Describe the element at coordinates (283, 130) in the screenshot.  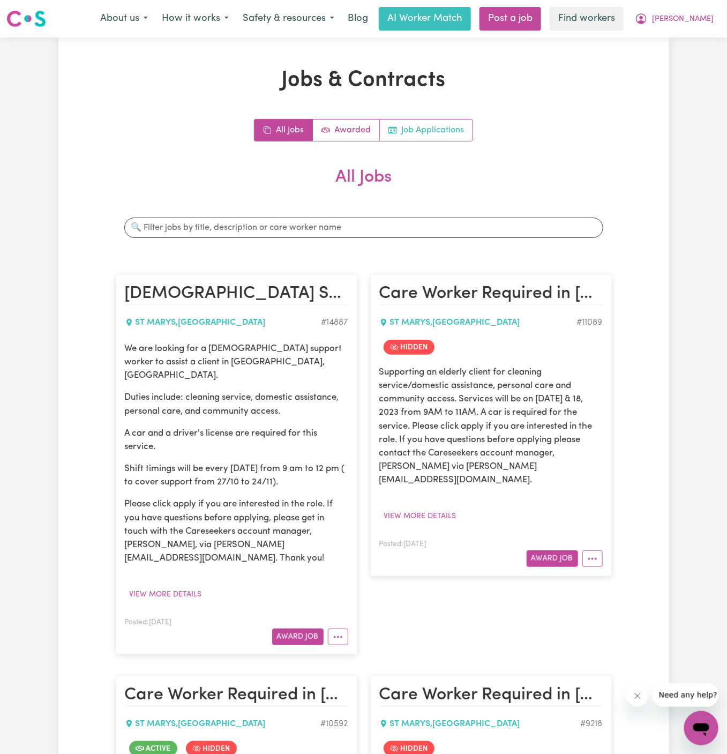
I see `a: All jobs` at that location.